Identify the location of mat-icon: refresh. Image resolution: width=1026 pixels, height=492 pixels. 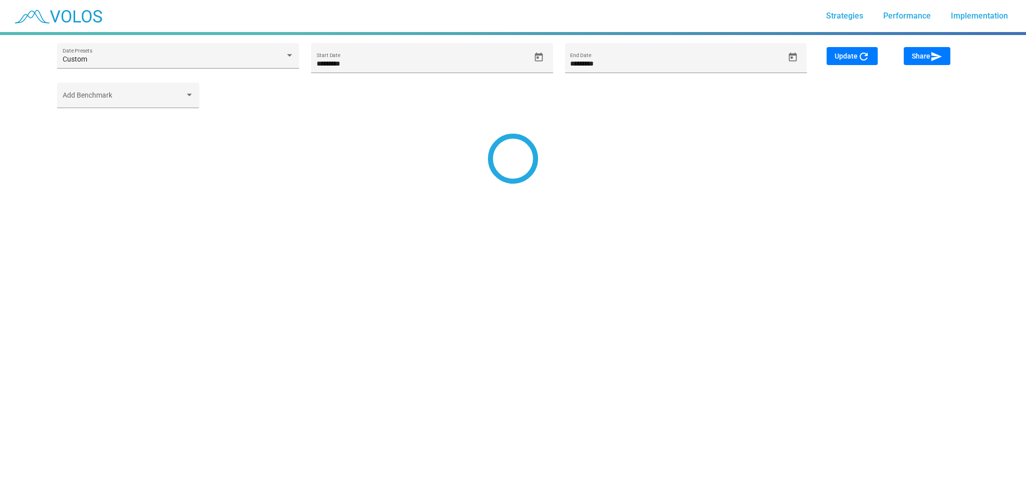
(864, 57).